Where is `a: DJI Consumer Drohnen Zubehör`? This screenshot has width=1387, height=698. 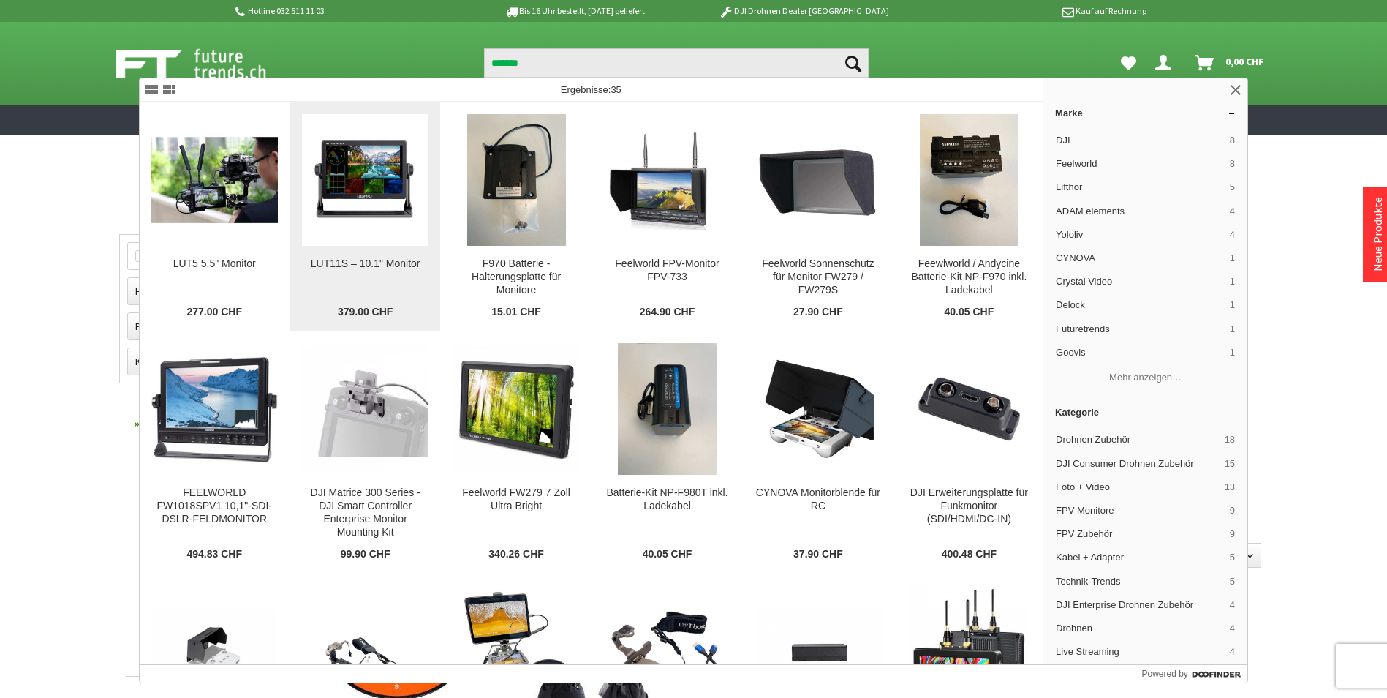 a: DJI Consumer Drohnen Zubehör is located at coordinates (207, 529).